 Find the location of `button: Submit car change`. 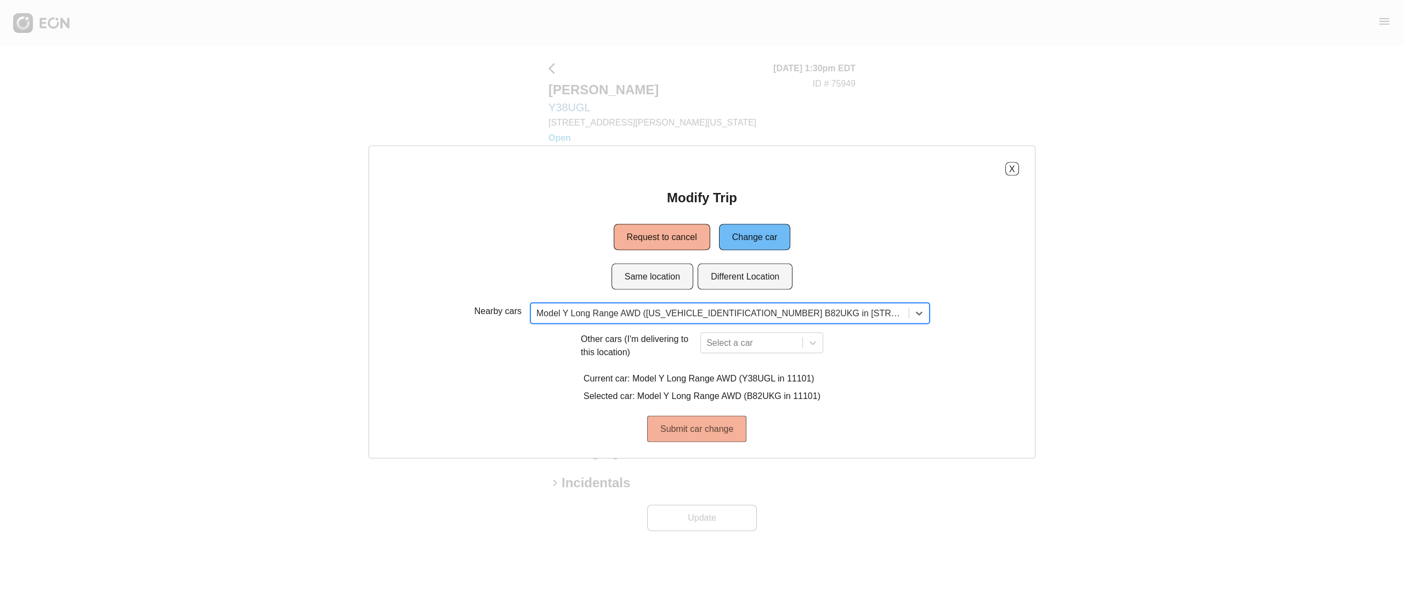

button: Submit car change is located at coordinates (696, 429).